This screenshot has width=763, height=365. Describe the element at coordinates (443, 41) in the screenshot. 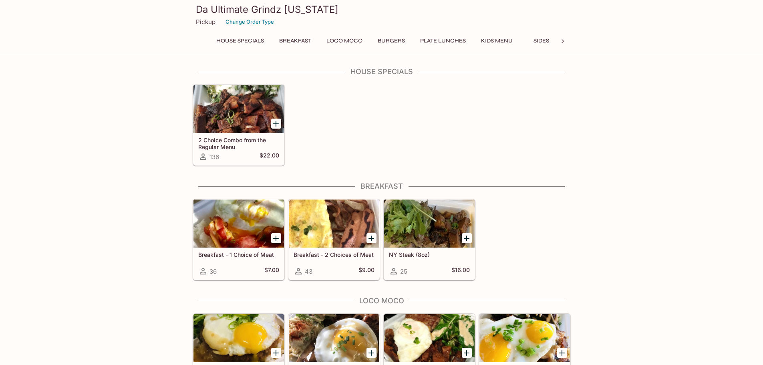

I see `button: Plate Lunches` at that location.